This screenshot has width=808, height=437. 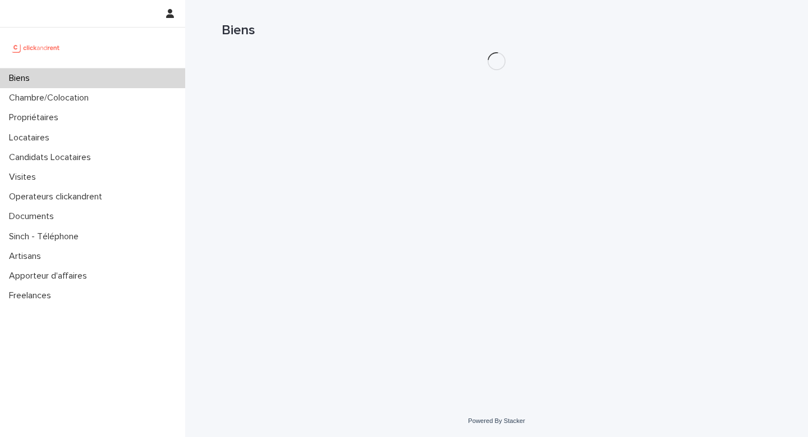 I want to click on p: Biens, so click(x=21, y=78).